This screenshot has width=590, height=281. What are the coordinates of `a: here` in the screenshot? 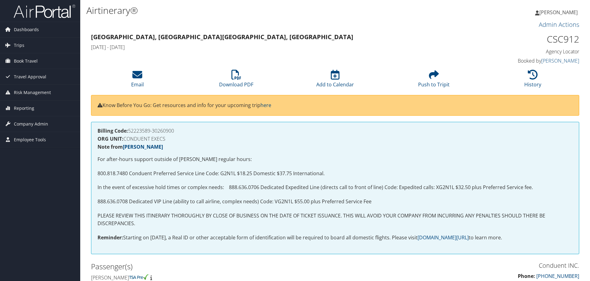 It's located at (266, 105).